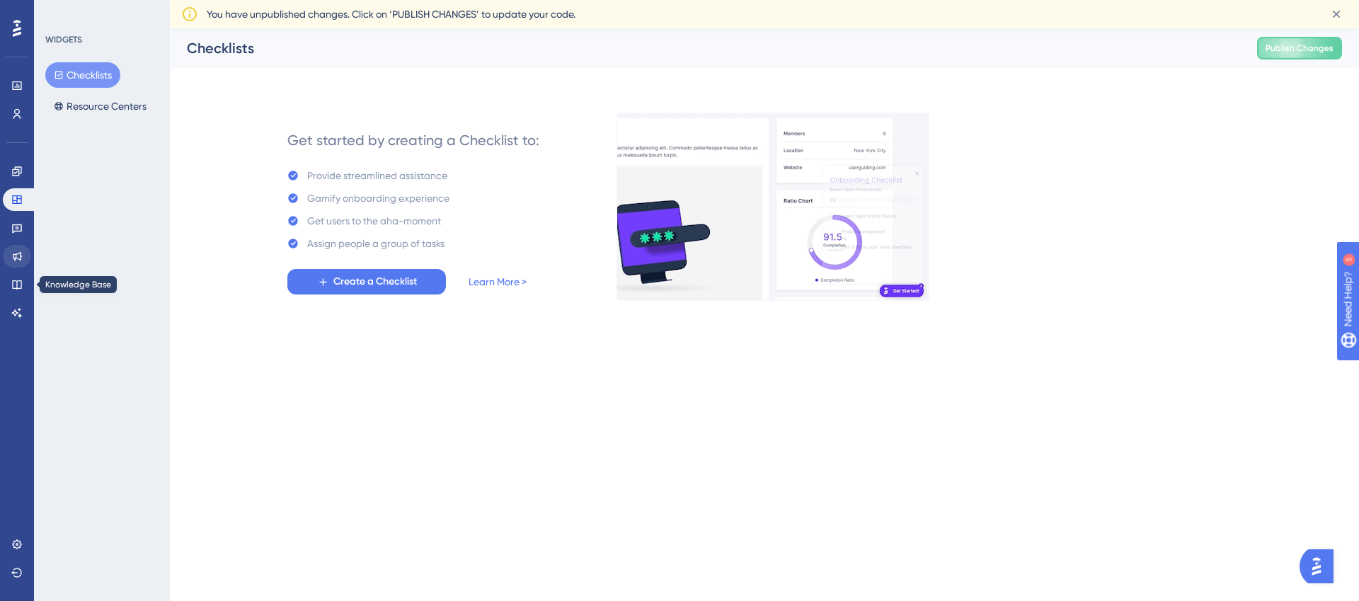 This screenshot has height=601, width=1359. I want to click on div: WIDGETS, so click(64, 40).